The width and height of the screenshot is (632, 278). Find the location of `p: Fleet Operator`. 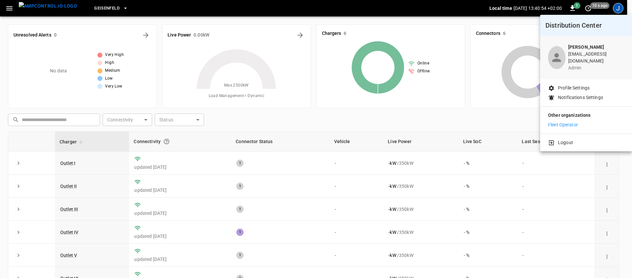

p: Fleet Operator is located at coordinates (563, 125).